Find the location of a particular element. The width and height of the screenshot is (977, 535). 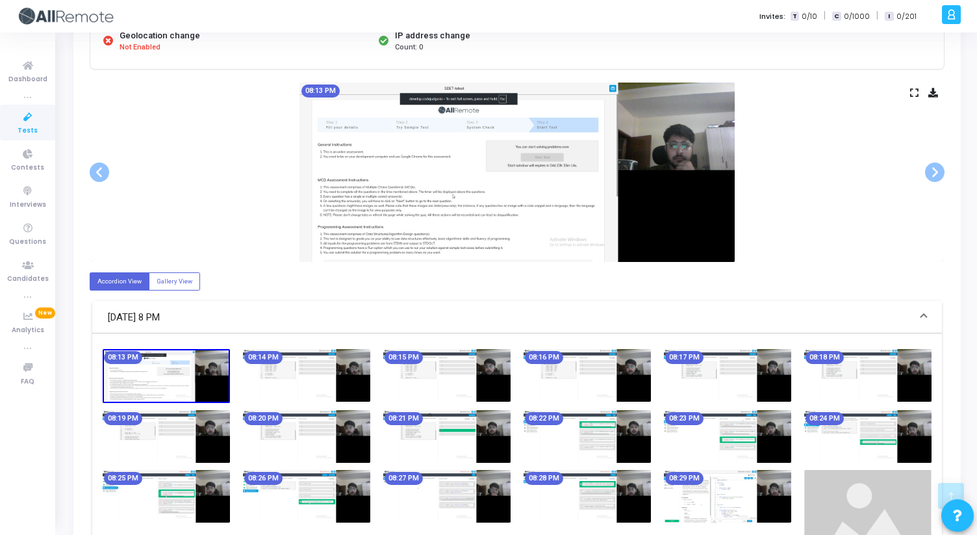

span: Dashboard is located at coordinates (28, 79).